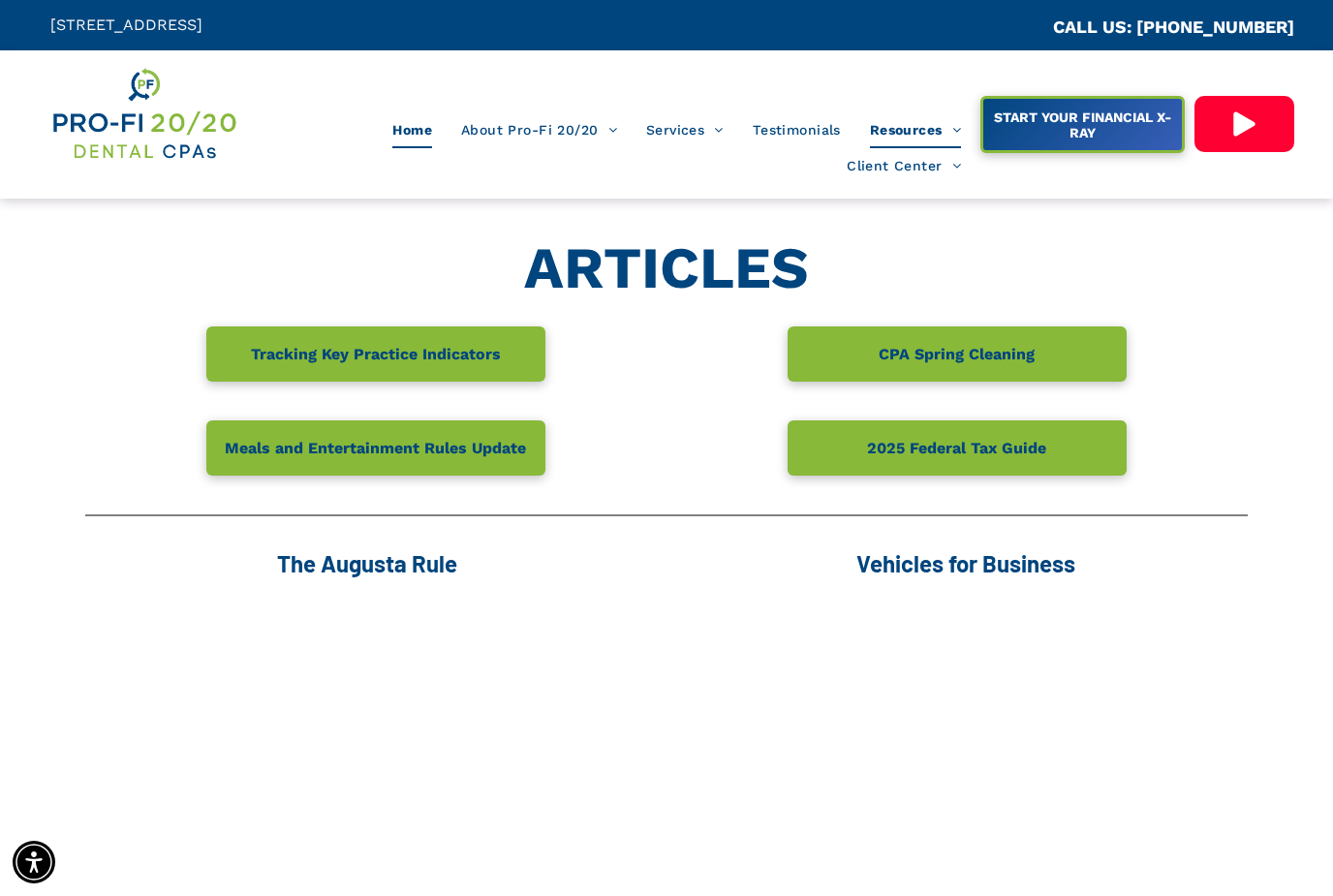 The image size is (1333, 896). Describe the element at coordinates (412, 129) in the screenshot. I see `span: Home` at that location.